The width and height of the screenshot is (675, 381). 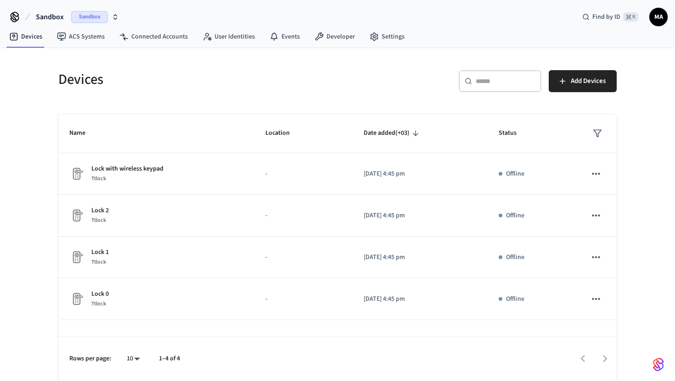 What do you see at coordinates (90, 359) in the screenshot?
I see `p: Rows per page:` at bounding box center [90, 359].